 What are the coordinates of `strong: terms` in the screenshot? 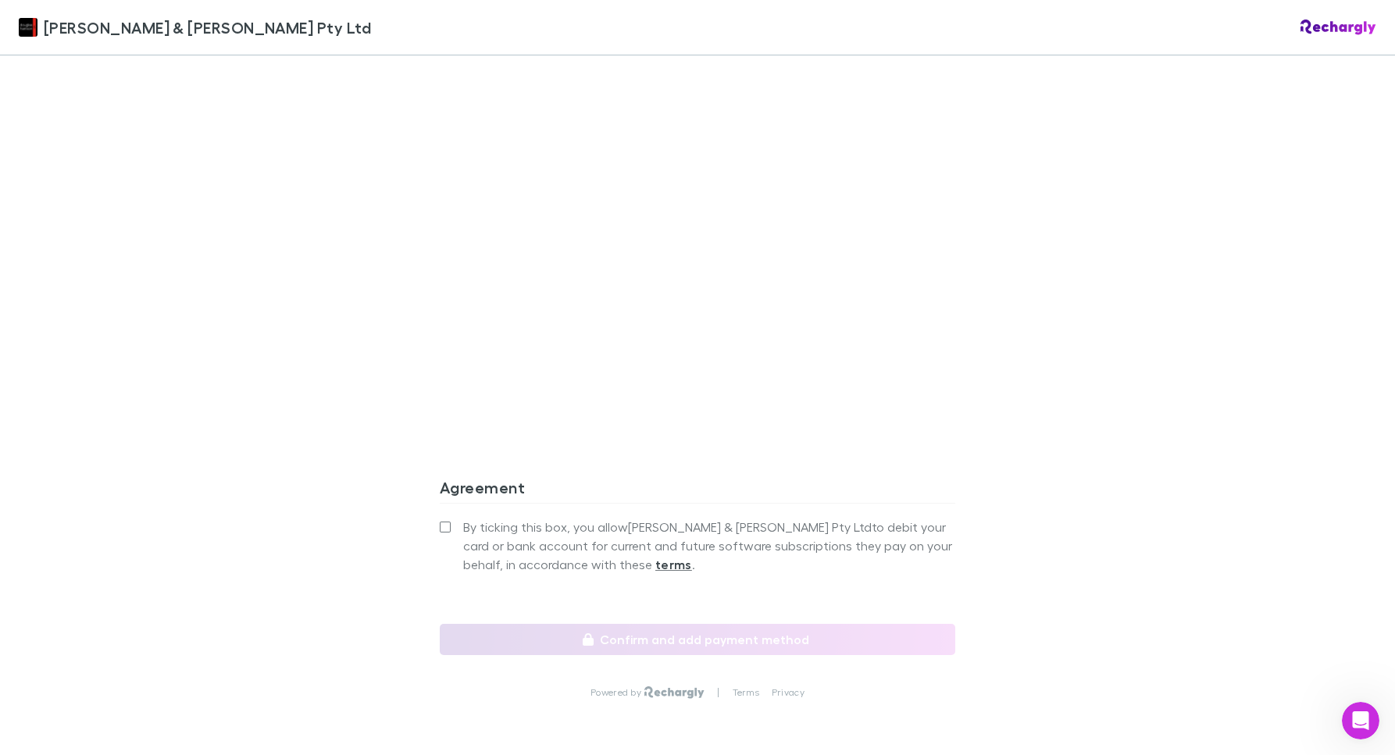 It's located at (673, 565).